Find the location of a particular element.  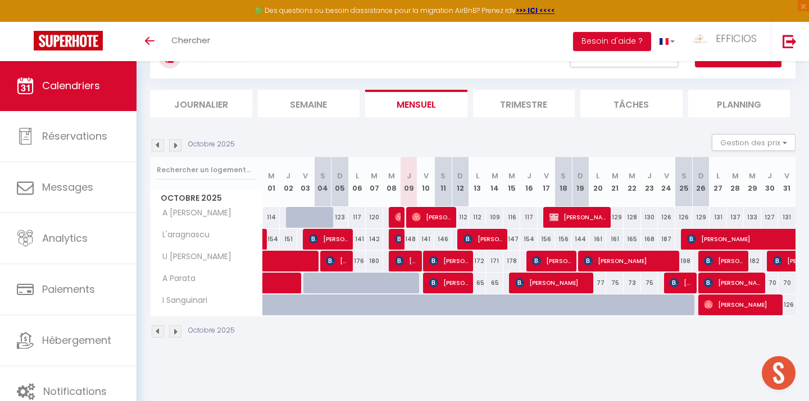

li: Tâches is located at coordinates (631, 103).